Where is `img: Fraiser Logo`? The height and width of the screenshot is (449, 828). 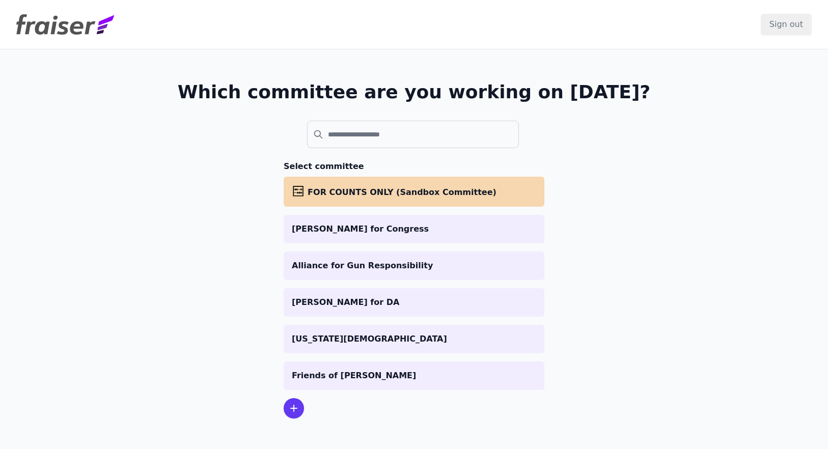
img: Fraiser Logo is located at coordinates (65, 24).